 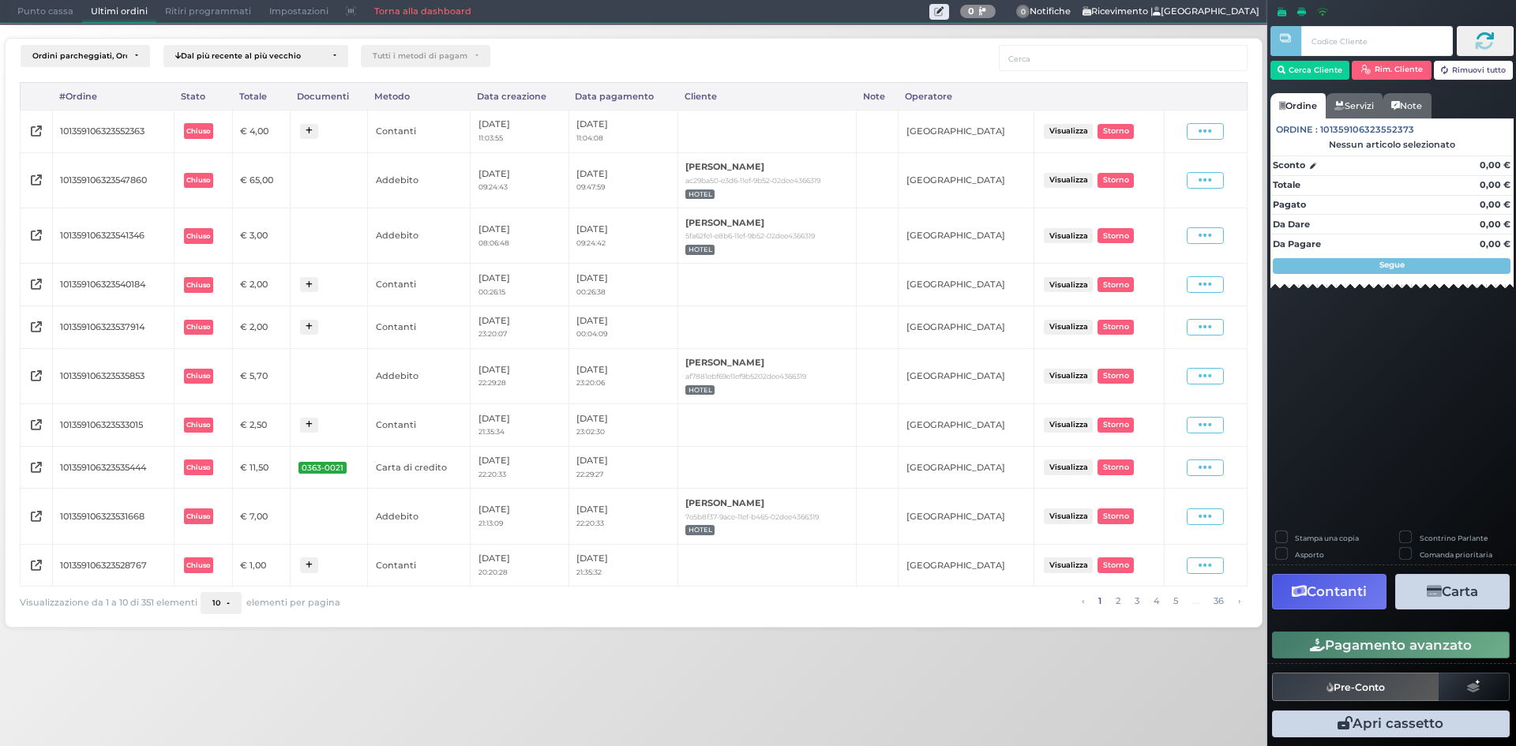 I want to click on small: 09:24:42, so click(x=591, y=242).